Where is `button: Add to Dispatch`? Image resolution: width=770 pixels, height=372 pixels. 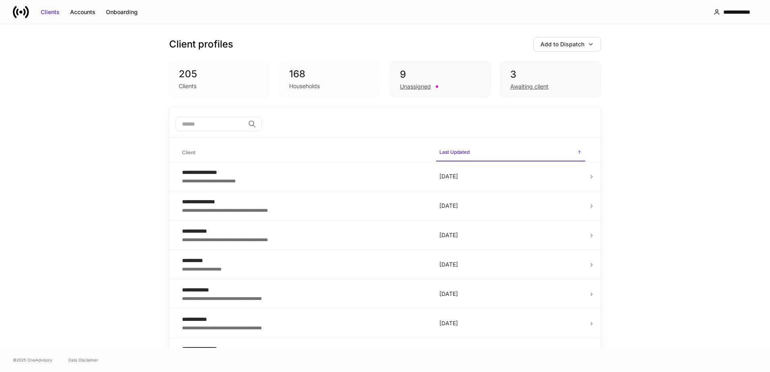 button: Add to Dispatch is located at coordinates (567, 44).